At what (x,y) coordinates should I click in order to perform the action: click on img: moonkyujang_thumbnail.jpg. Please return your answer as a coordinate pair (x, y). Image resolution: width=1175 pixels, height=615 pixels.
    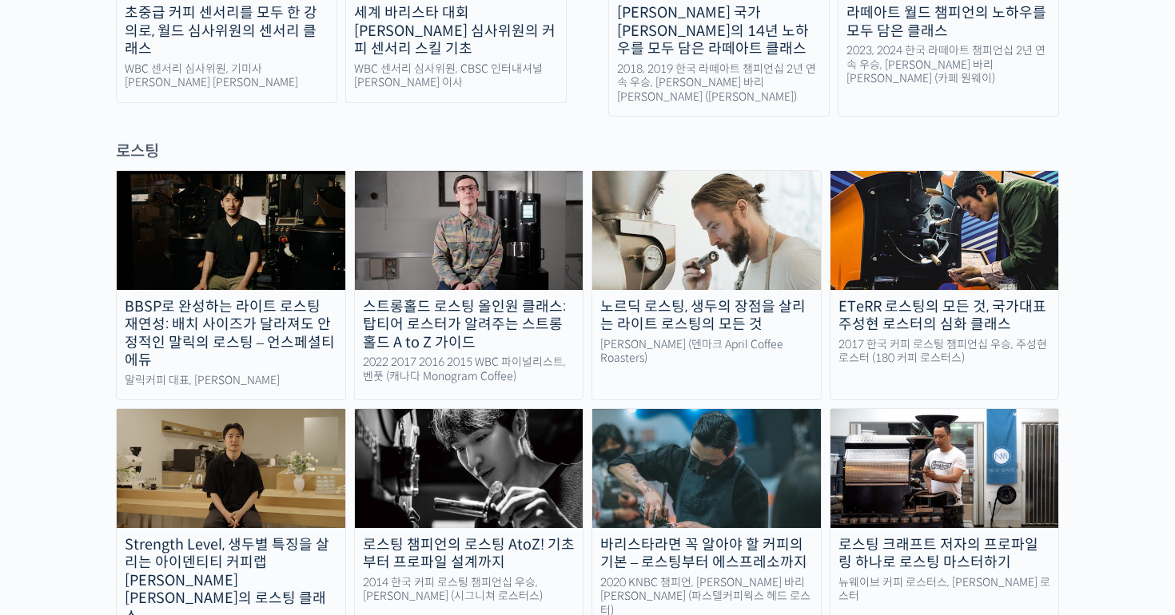
    Looking at the image, I should click on (469, 468).